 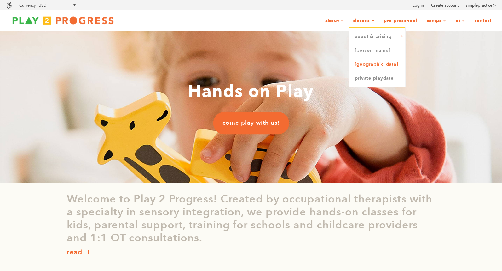 What do you see at coordinates (445, 5) in the screenshot?
I see `a: Create account` at bounding box center [445, 5].